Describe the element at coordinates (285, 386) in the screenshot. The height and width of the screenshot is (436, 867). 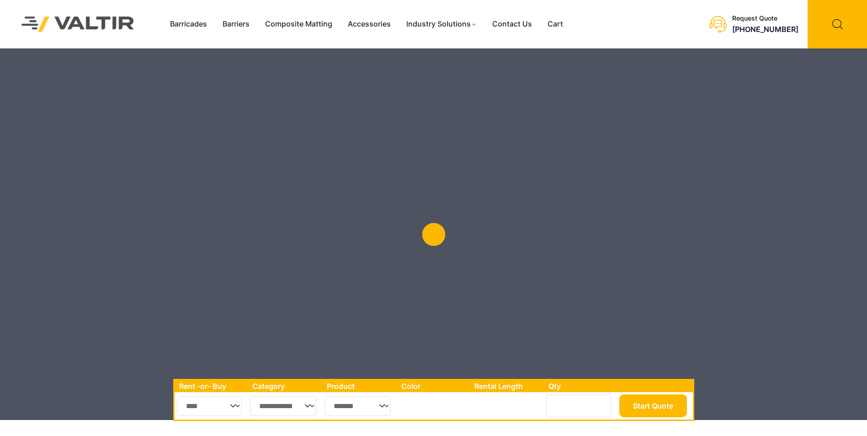
I see `th: Category` at that location.